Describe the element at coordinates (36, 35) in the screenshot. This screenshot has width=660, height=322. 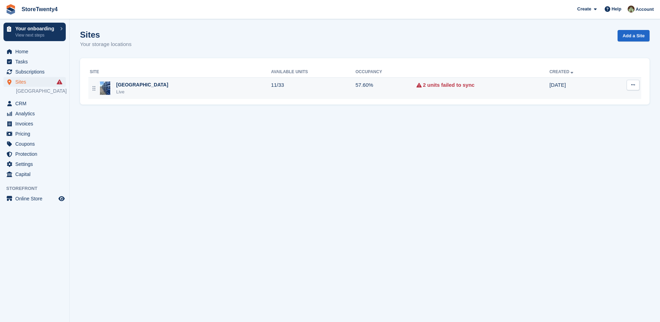
I see `p: View next steps` at that location.